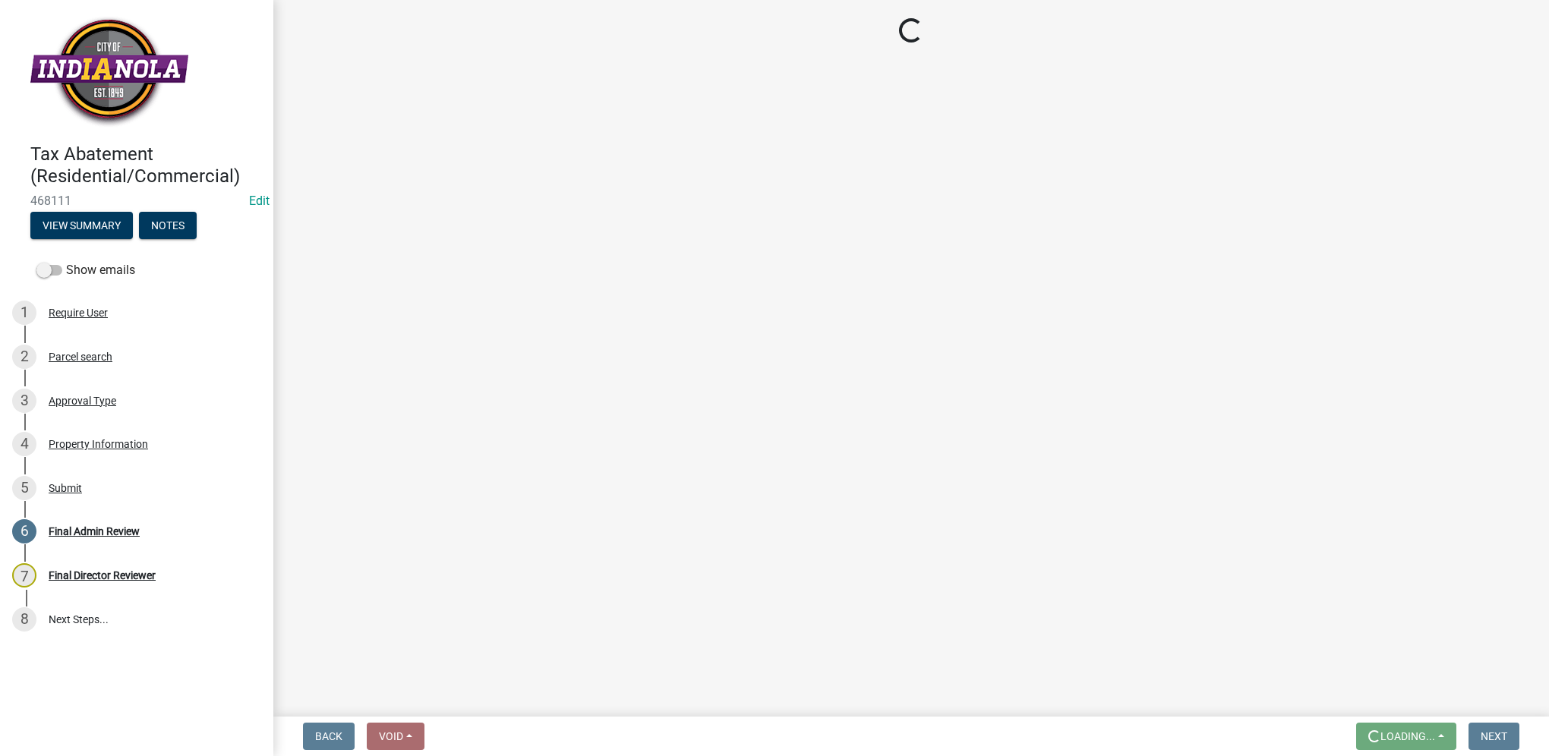 This screenshot has height=756, width=1549. I want to click on button: View Summary, so click(81, 226).